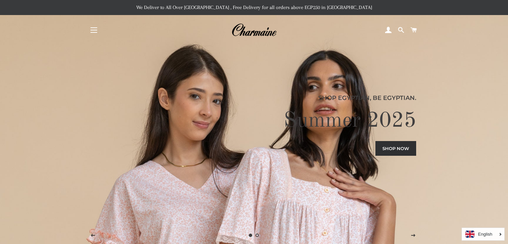 The image size is (508, 244). Describe the element at coordinates (413, 236) in the screenshot. I see `button: Next slide` at that location.